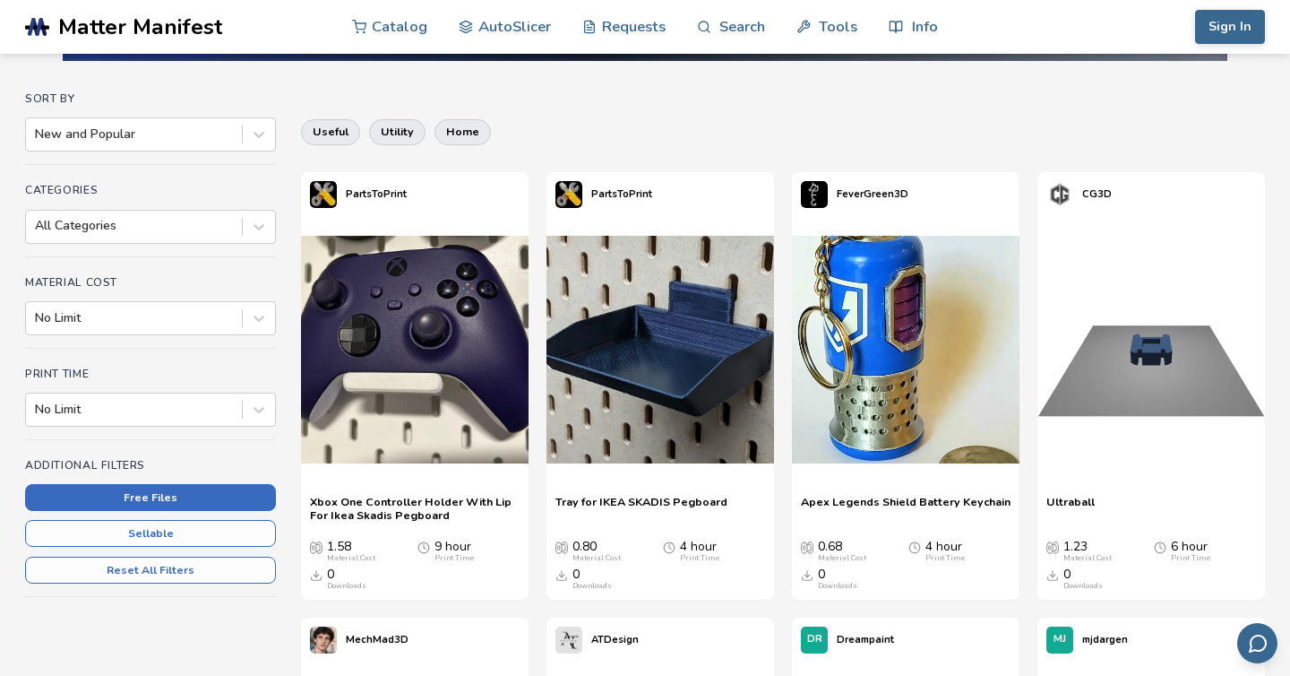 The height and width of the screenshot is (676, 1290). I want to click on span: Apex Legends Shield Battery Keychain, so click(906, 508).